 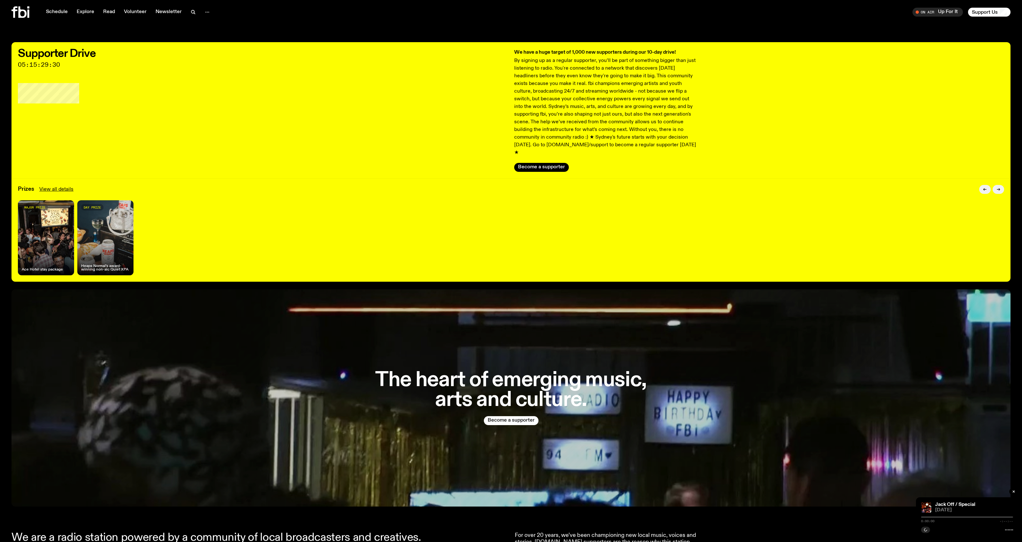 What do you see at coordinates (955, 505) in the screenshot?
I see `a: Jack Off / Special` at bounding box center [955, 505].